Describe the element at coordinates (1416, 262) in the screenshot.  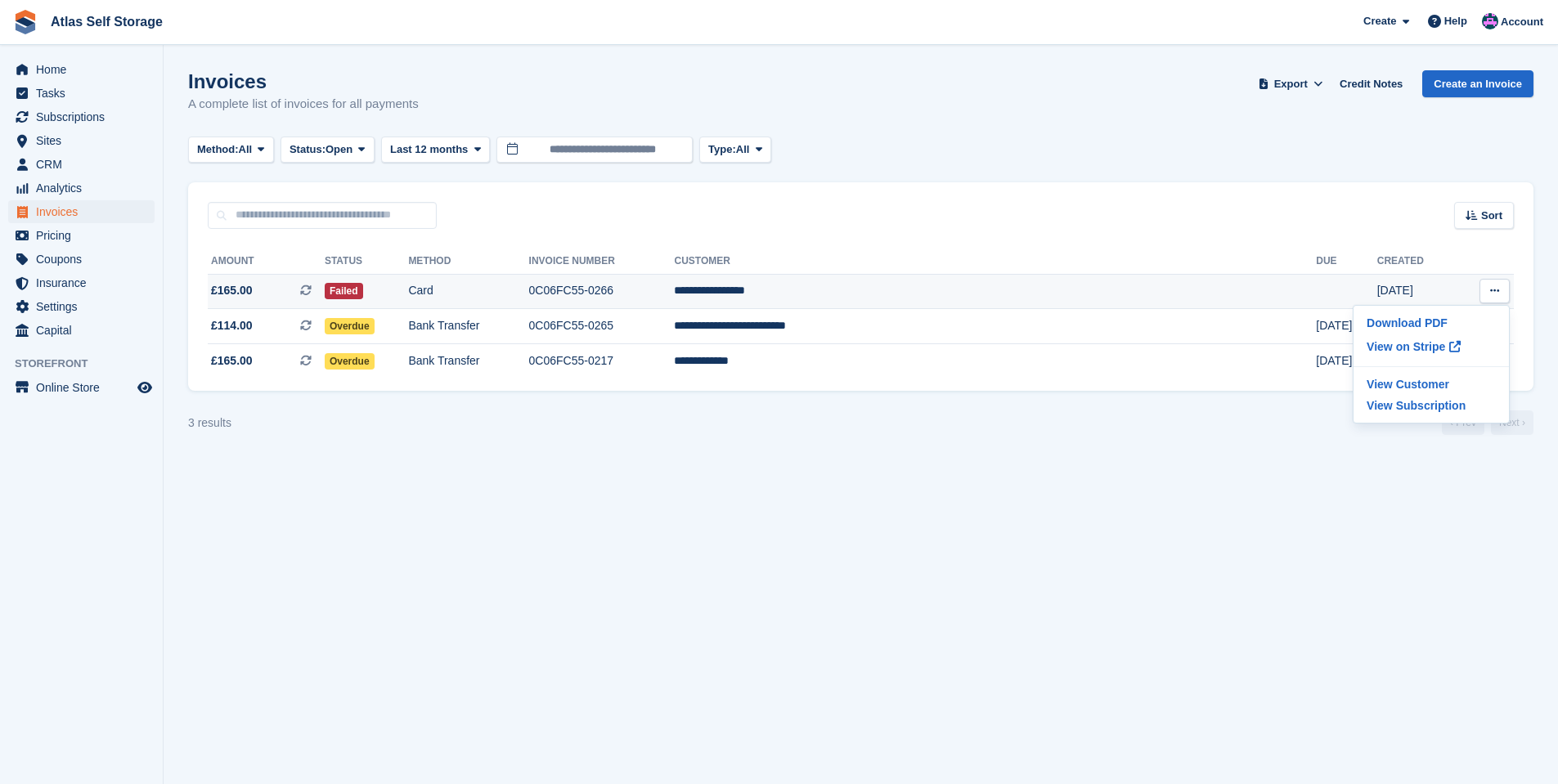
I see `th: Created` at that location.